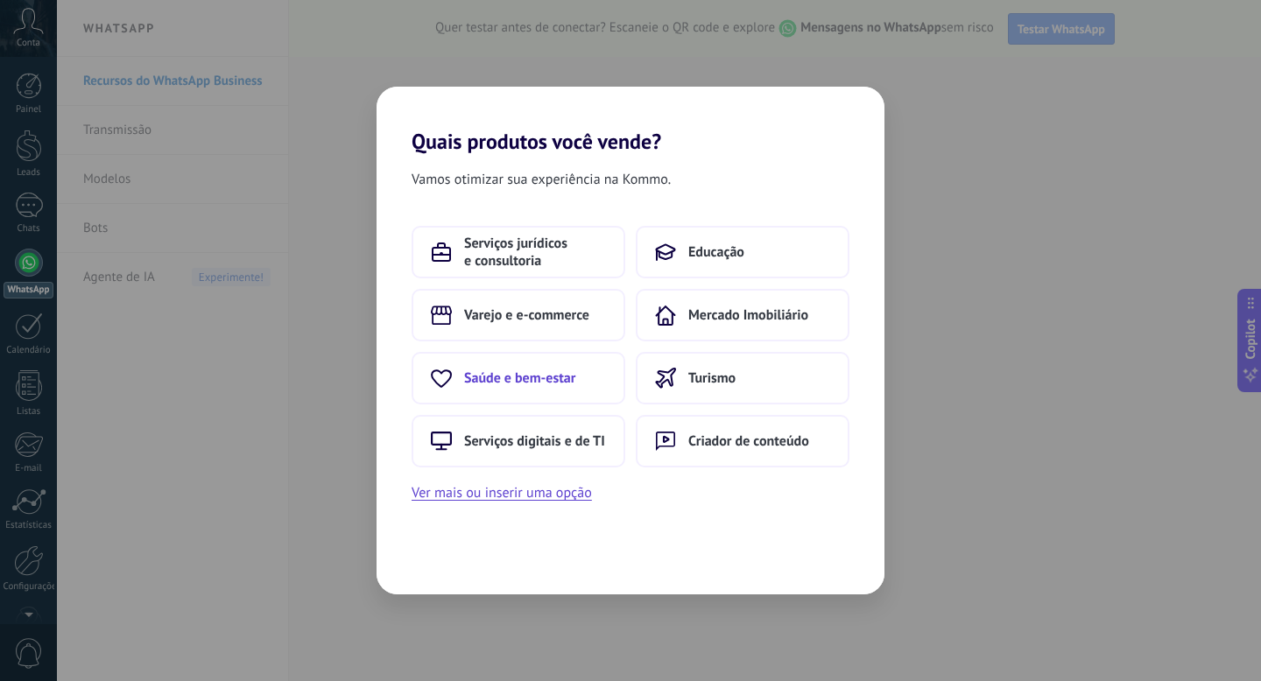 The width and height of the screenshot is (1261, 681). What do you see at coordinates (742, 315) in the screenshot?
I see `button: Mercado Imobiliário` at bounding box center [742, 315].